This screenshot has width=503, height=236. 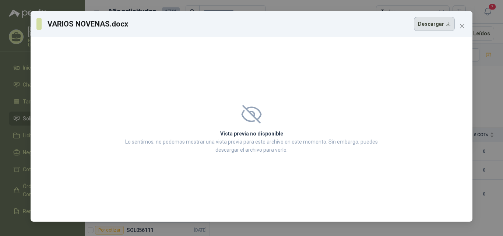 I want to click on h2: Vista previa no disponible, so click(x=252, y=134).